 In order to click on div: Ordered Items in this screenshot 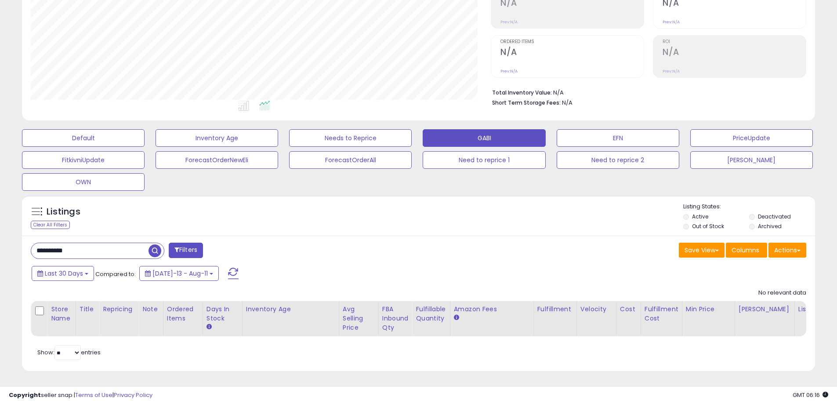, I will do `click(183, 314)`.